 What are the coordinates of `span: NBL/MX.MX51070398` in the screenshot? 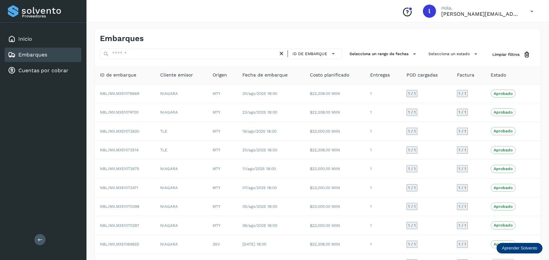 It's located at (120, 206).